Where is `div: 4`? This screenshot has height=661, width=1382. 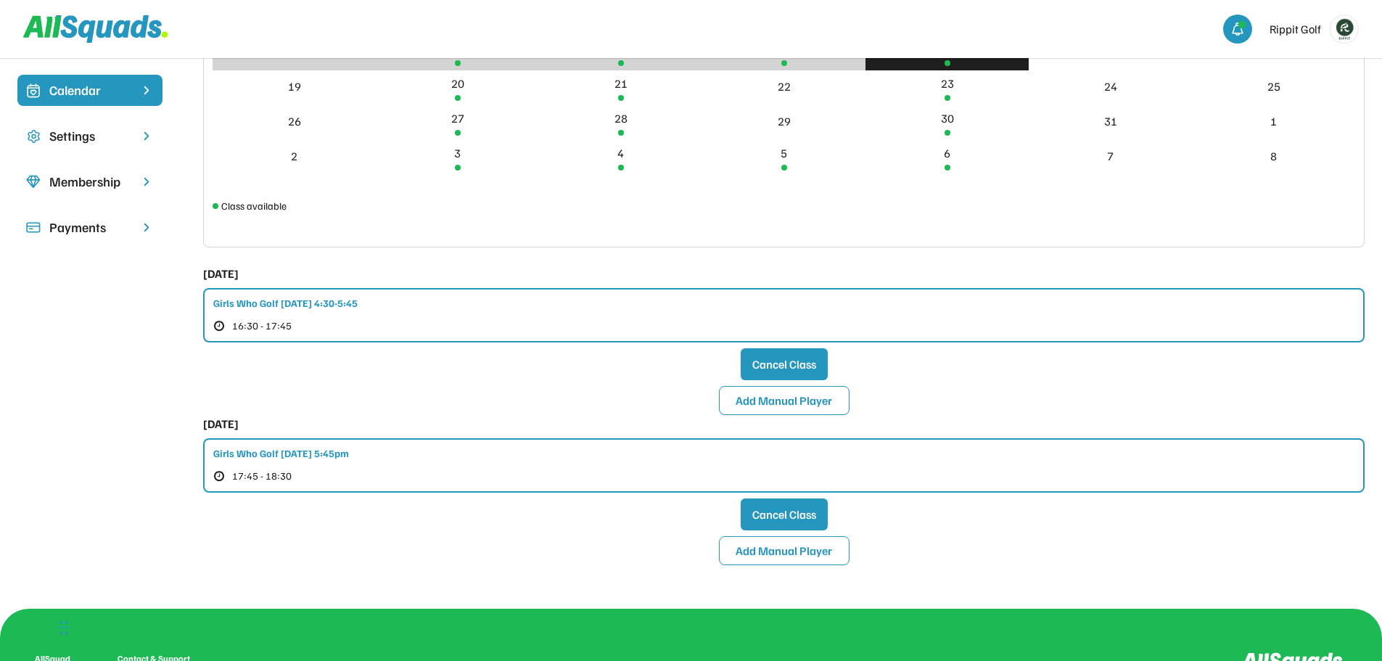 div: 4 is located at coordinates (620, 153).